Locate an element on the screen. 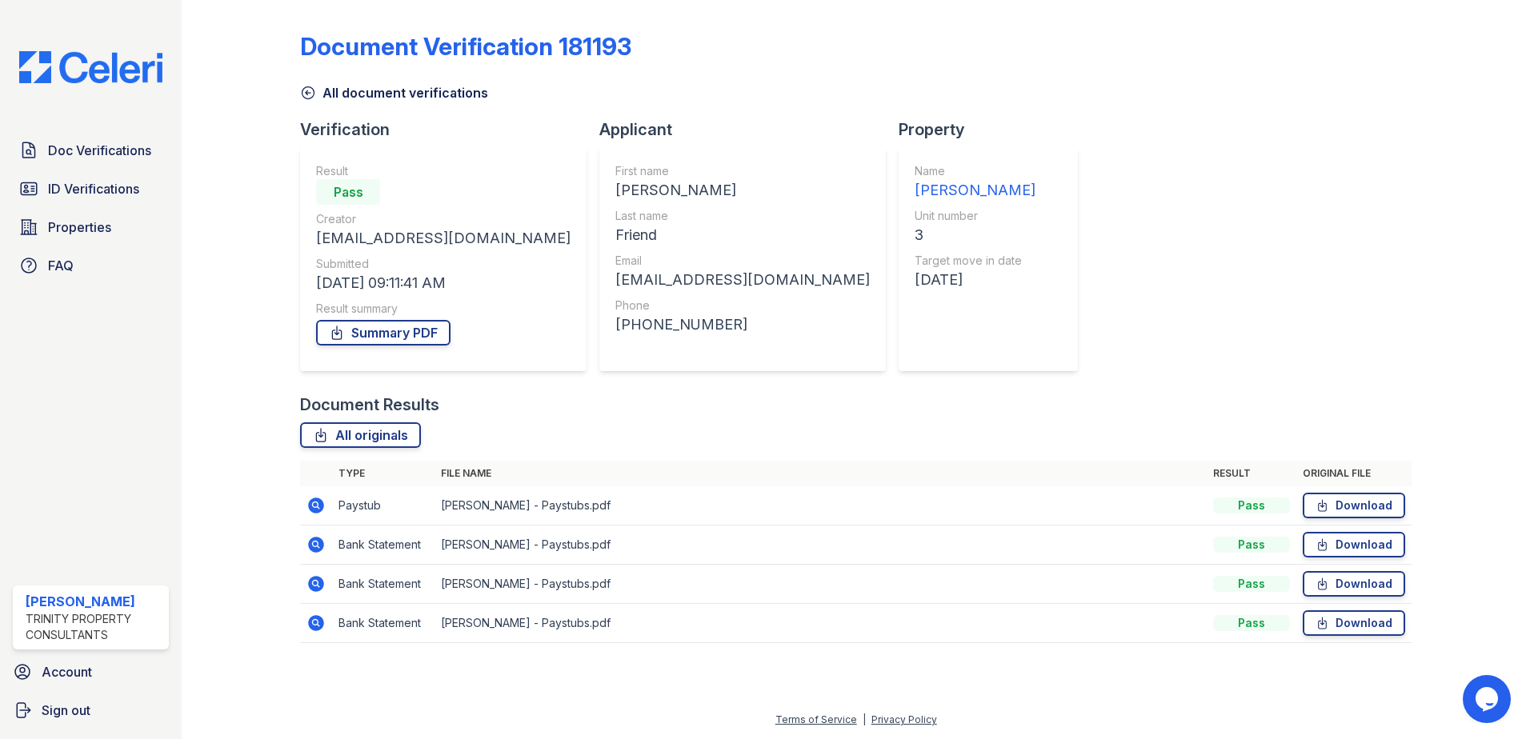 The height and width of the screenshot is (739, 1530). span: FAQ is located at coordinates (61, 266).